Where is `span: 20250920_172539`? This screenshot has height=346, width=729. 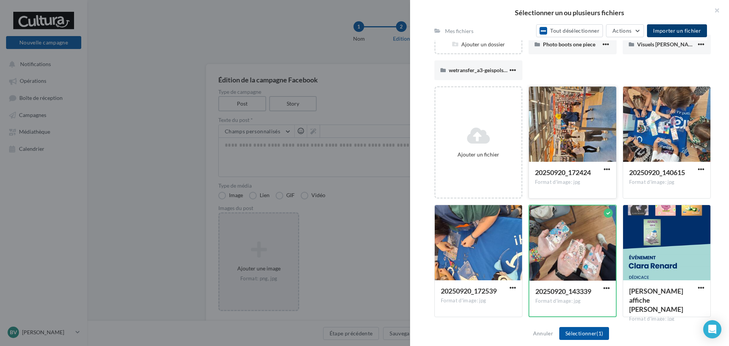 span: 20250920_172539 is located at coordinates (469, 291).